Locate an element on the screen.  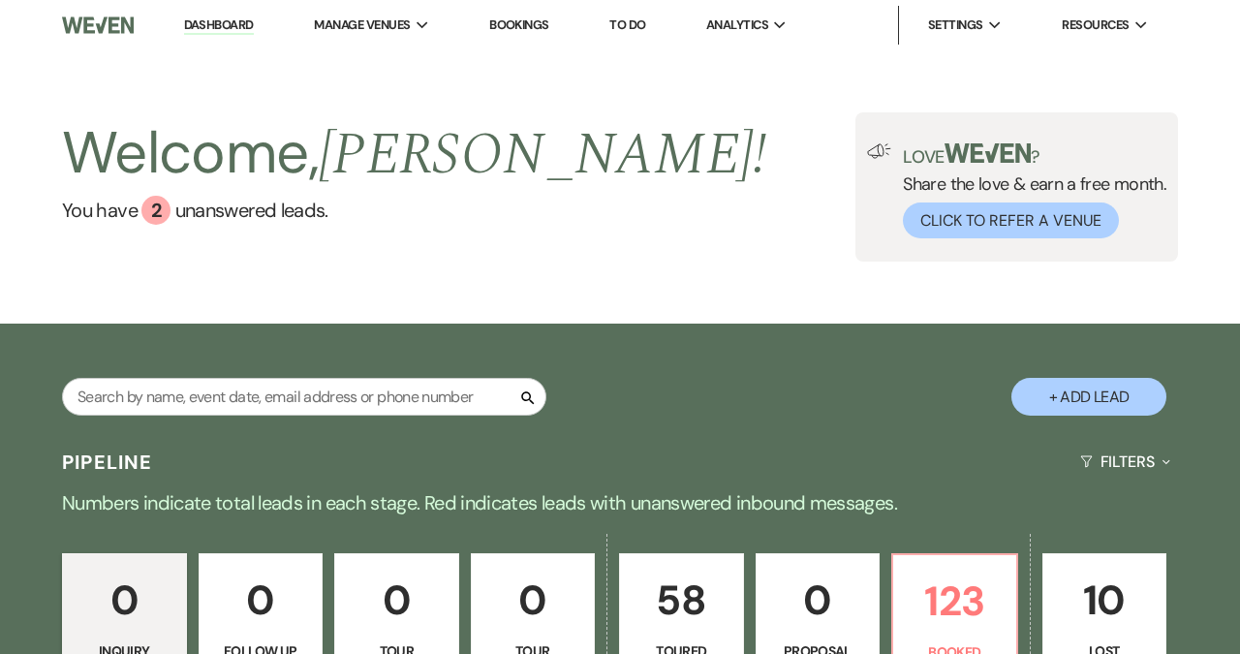
p: Love ? is located at coordinates (1035, 154).